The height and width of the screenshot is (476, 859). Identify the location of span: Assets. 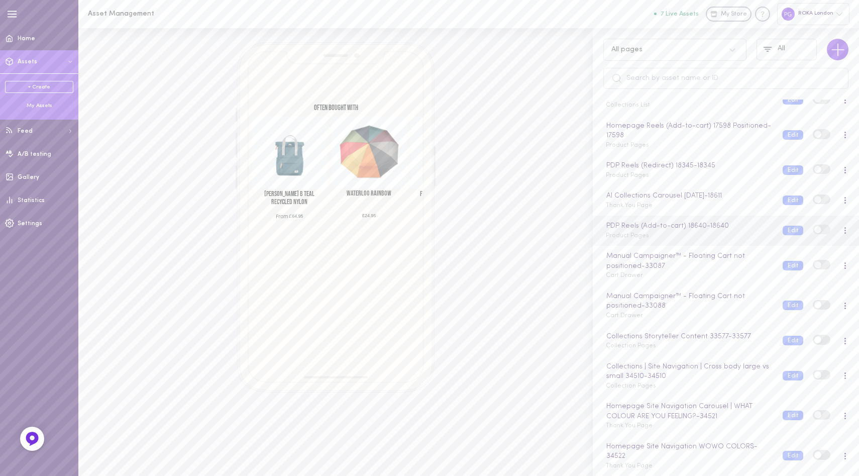
(27, 62).